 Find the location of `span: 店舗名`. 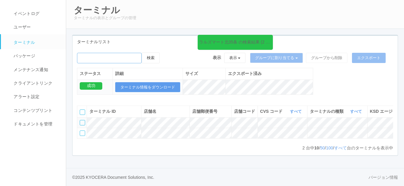

span: 店舗名 is located at coordinates (150, 111).